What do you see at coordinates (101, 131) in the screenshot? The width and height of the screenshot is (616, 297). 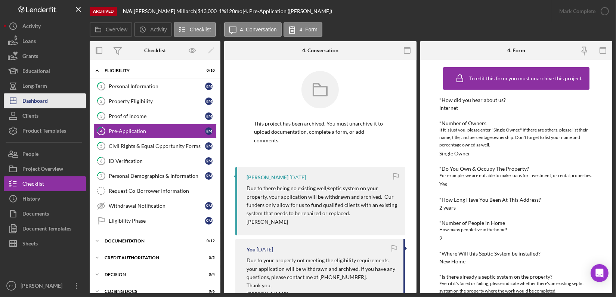 I see `tspan: 4` at bounding box center [101, 131].